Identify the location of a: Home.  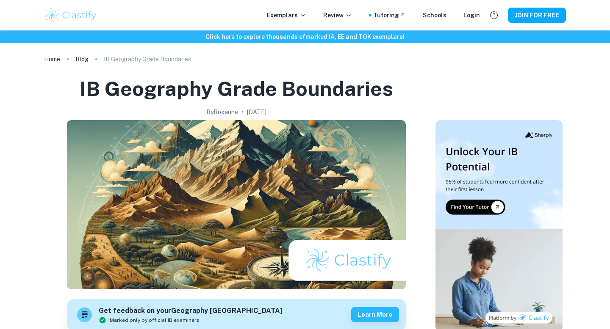
(52, 59).